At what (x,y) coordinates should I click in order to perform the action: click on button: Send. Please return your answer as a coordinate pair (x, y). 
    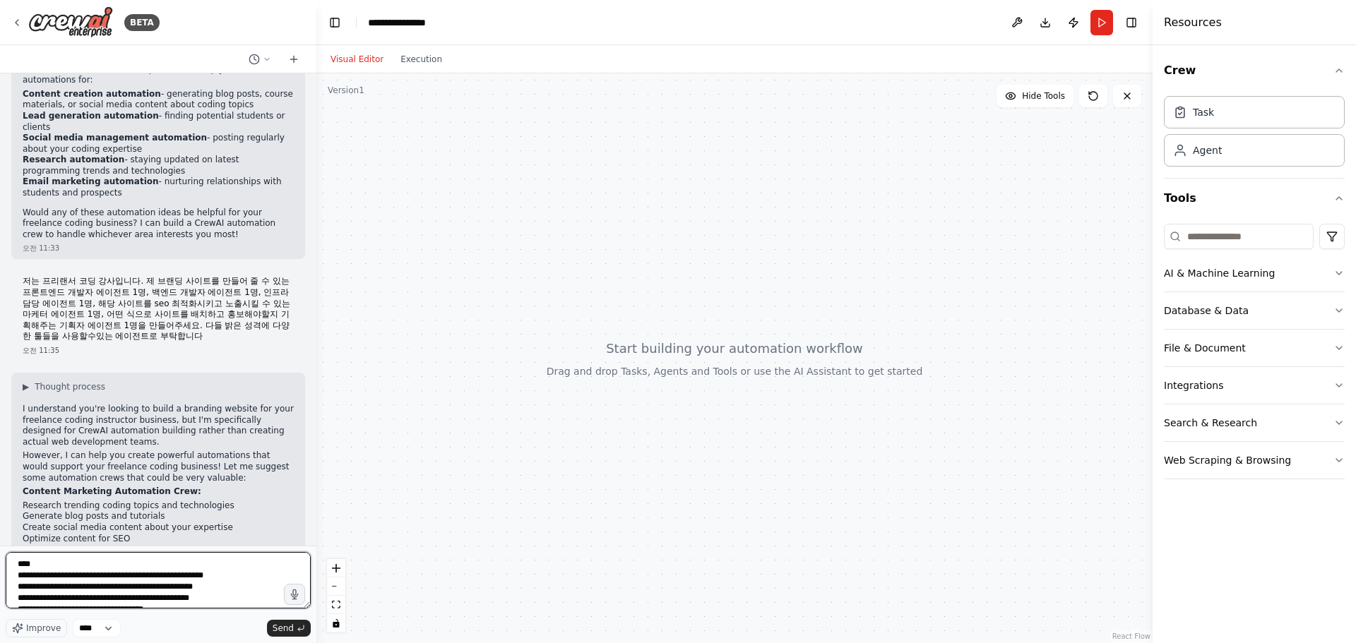
    Looking at the image, I should click on (289, 629).